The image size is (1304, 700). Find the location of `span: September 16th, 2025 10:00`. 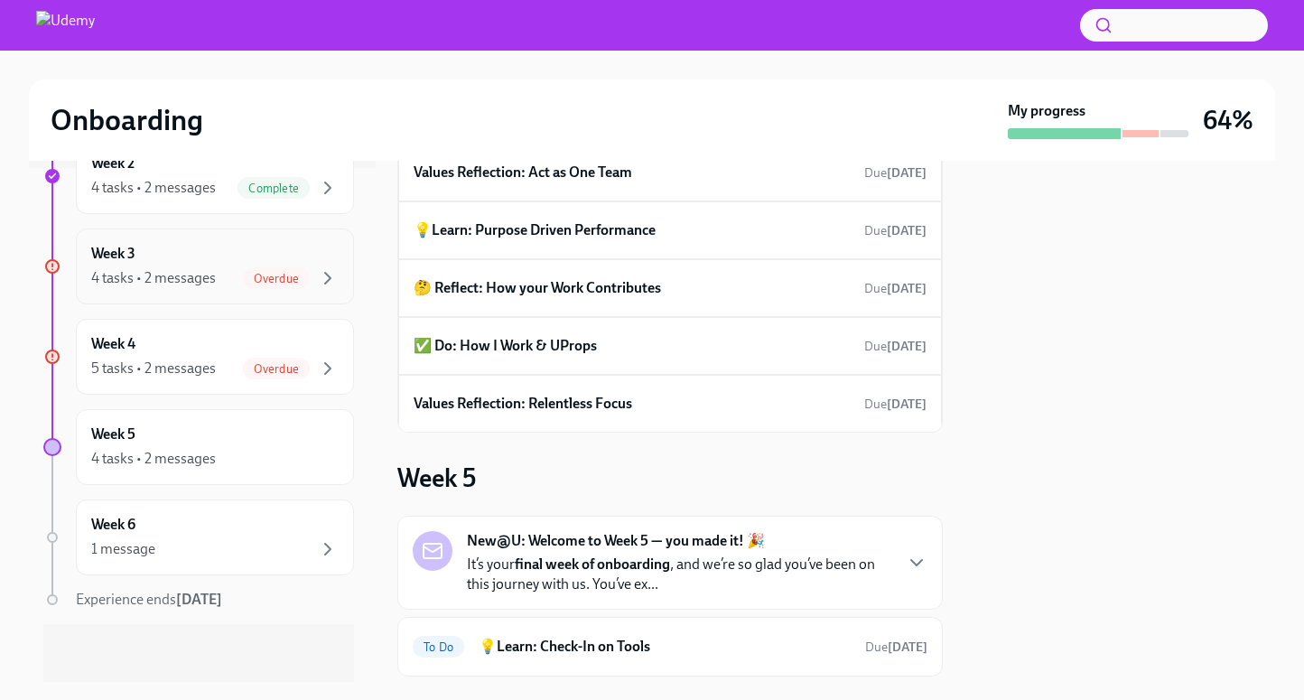

span: September 16th, 2025 10:00 is located at coordinates (895, 172).